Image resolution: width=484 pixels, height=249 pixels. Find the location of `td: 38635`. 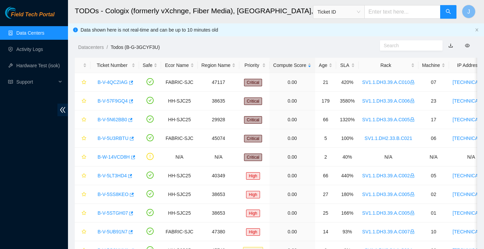

td: 38635 is located at coordinates (219, 101).